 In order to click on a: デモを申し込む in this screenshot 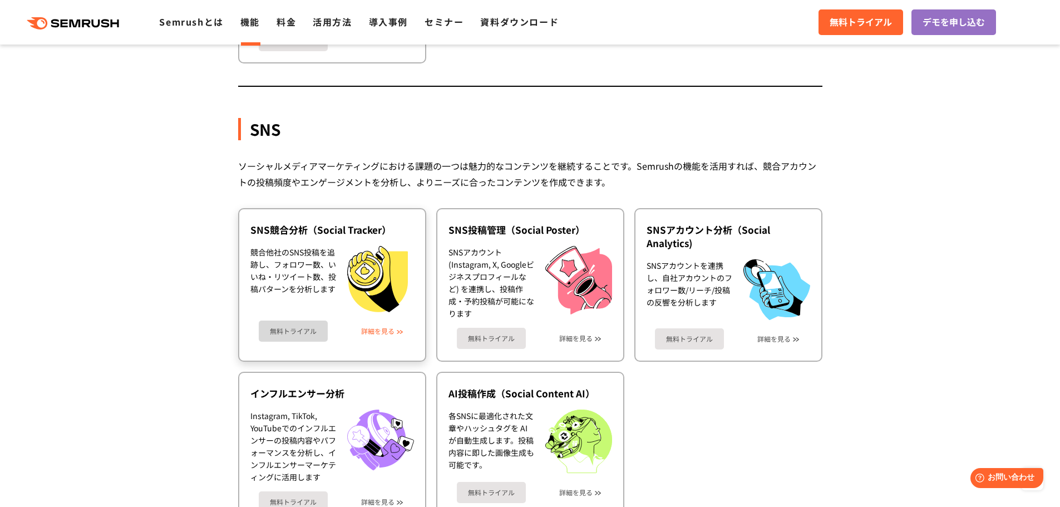, I will do `click(954, 22)`.